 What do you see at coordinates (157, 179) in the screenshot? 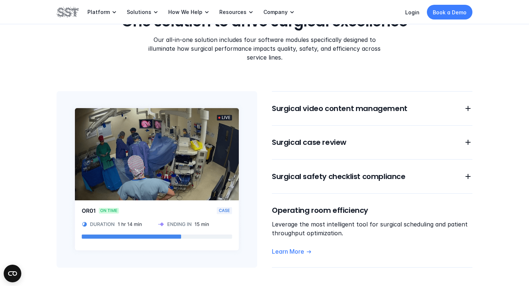
I see `img: Image of a surgery taking place` at bounding box center [157, 179].